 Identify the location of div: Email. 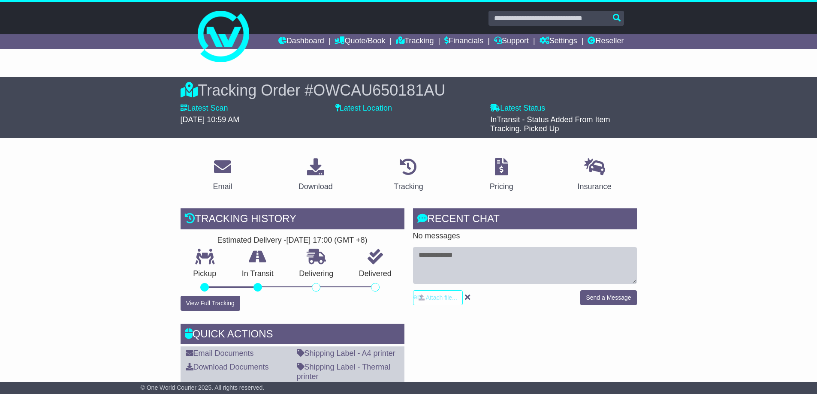
(222, 186).